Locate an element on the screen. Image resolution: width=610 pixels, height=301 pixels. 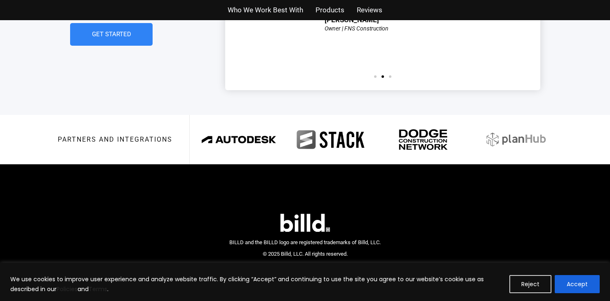
p: We use cookies to improve user experience and analyze website traffic. By clicking “Accept” and c... is located at coordinates (256, 284).